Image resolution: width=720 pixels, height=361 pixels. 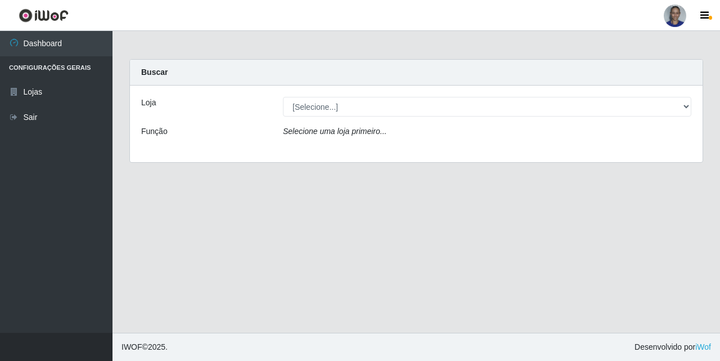 I want to click on label: Função, so click(x=154, y=131).